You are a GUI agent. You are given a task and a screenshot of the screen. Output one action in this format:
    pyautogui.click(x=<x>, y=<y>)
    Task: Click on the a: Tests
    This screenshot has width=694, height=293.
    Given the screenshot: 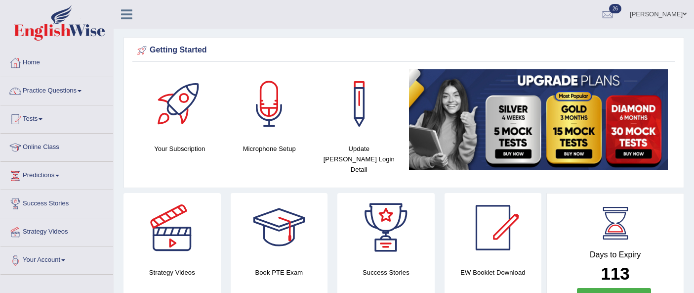 What is the action you would take?
    pyautogui.click(x=57, y=118)
    